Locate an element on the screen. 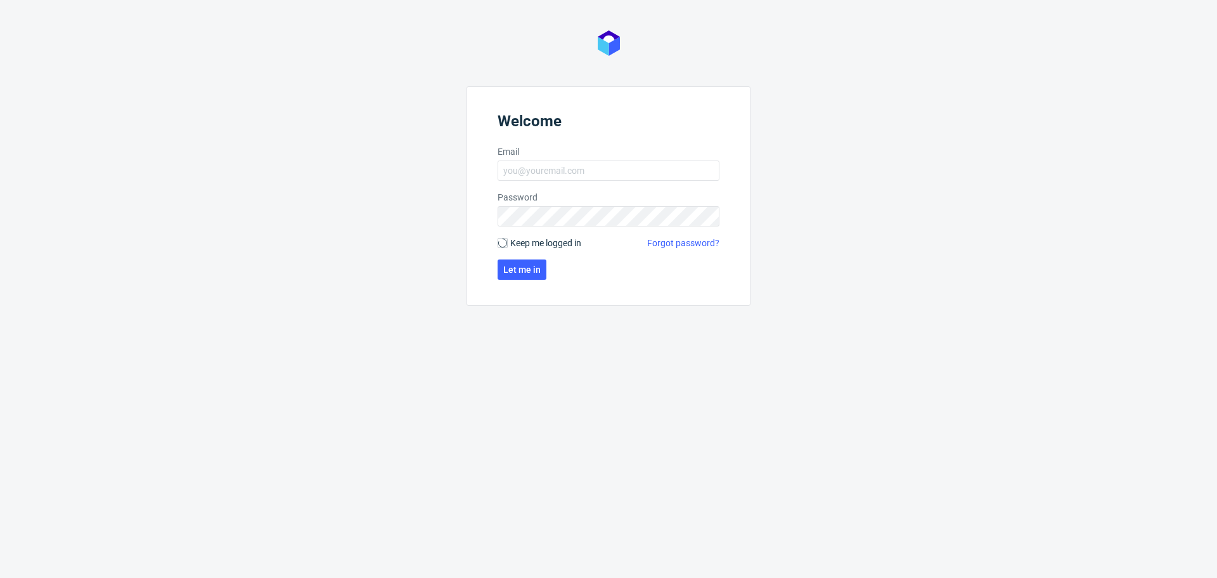  a: Forgot password? is located at coordinates (683, 243).